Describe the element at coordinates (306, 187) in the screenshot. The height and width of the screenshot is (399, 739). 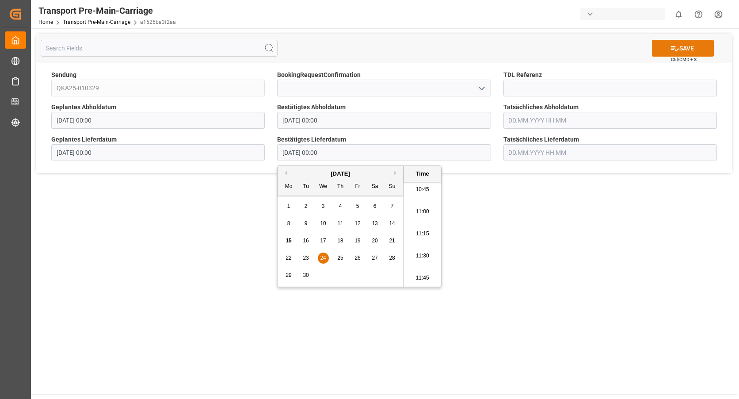
I see `div: Tu` at that location.